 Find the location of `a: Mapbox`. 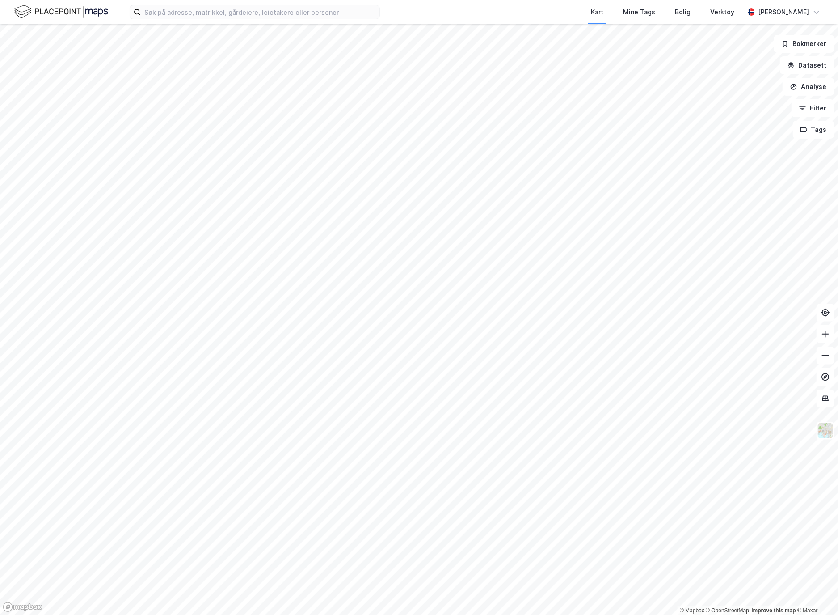

a: Mapbox is located at coordinates (692, 610).